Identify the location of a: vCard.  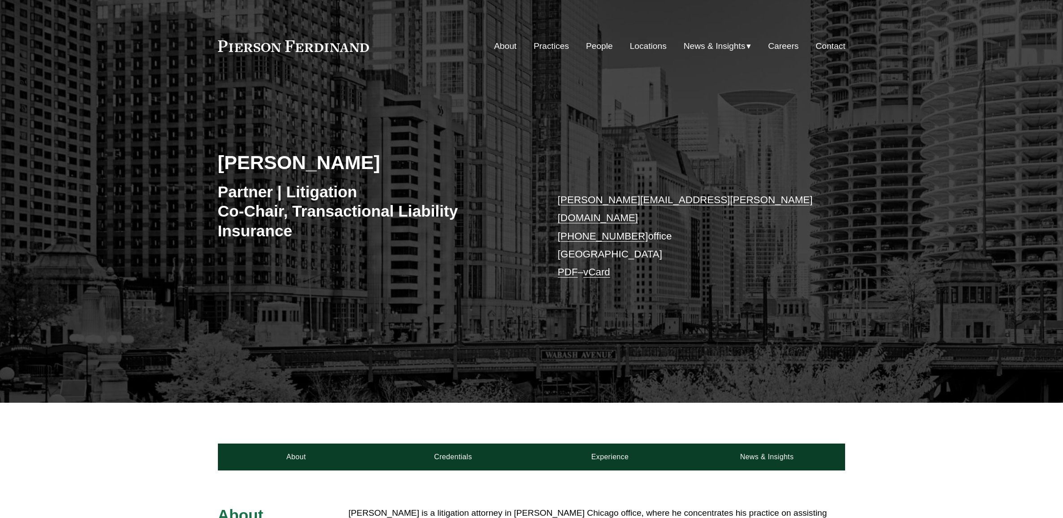
(597, 272).